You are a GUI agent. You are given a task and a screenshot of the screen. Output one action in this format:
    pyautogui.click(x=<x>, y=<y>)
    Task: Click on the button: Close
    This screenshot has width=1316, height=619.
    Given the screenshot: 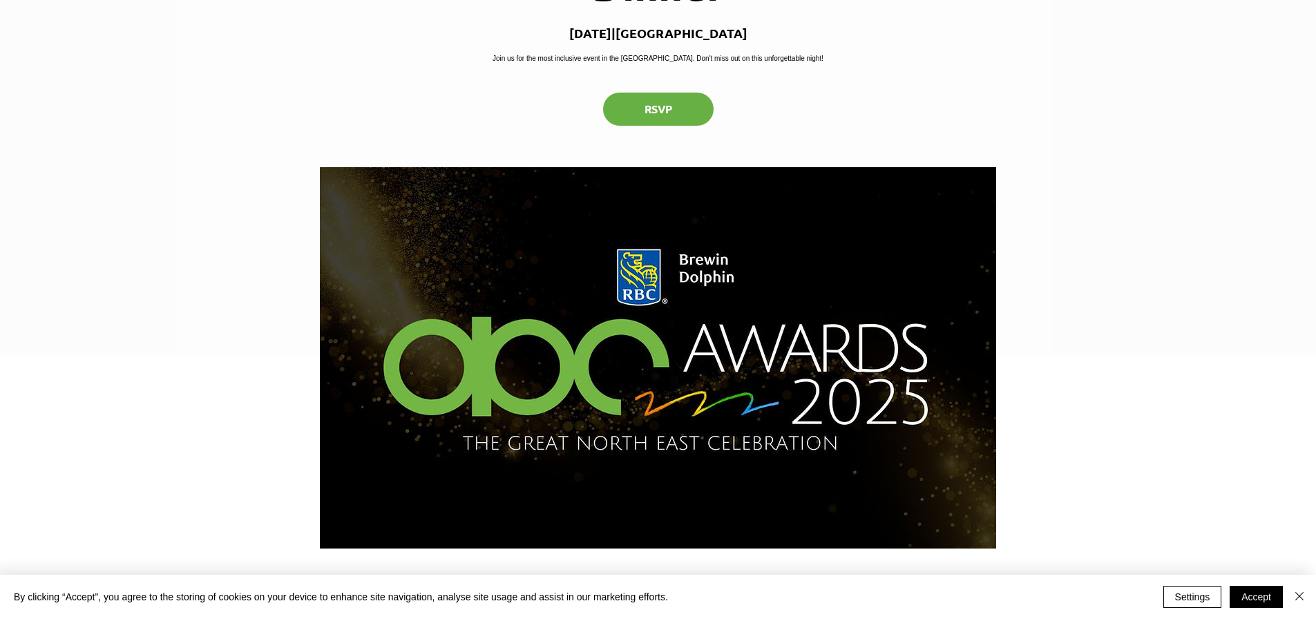 What is the action you would take?
    pyautogui.click(x=1300, y=597)
    